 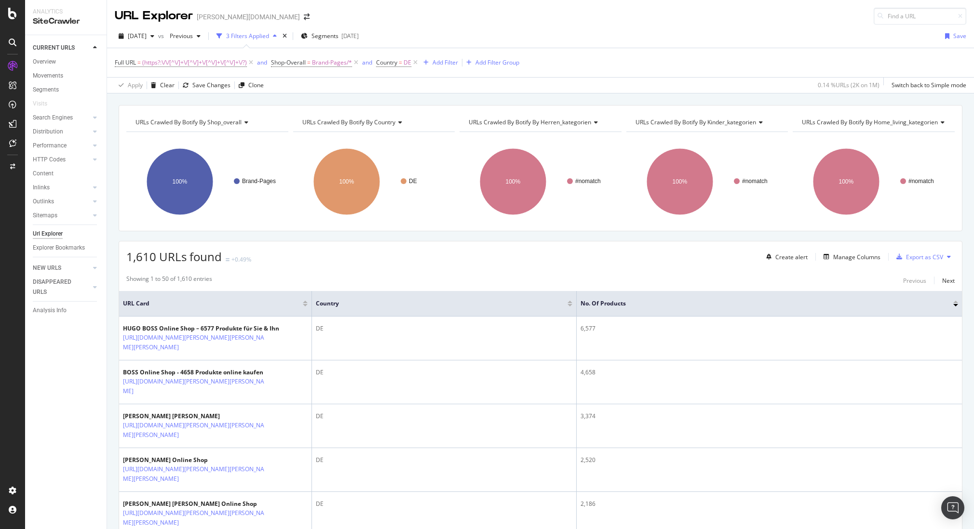 What do you see at coordinates (61, 160) in the screenshot?
I see `a: HTTP Codes` at bounding box center [61, 160].